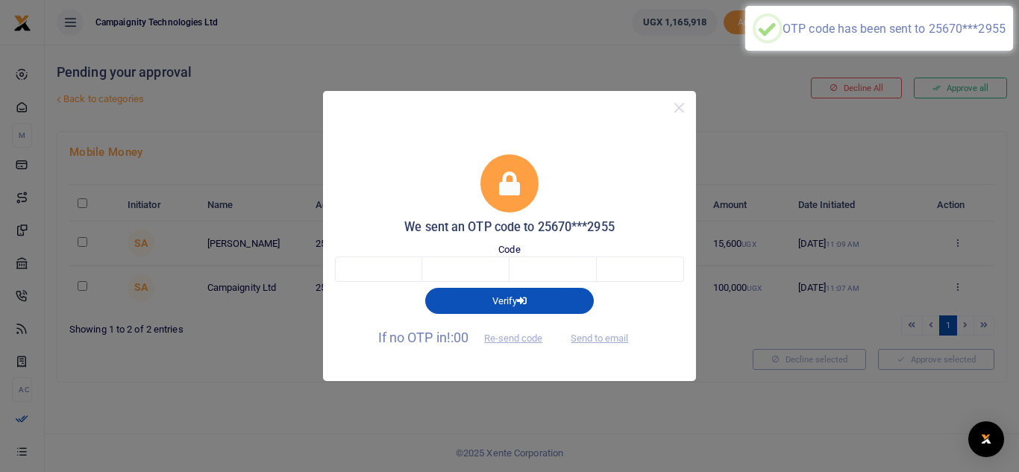  Describe the element at coordinates (986, 439) in the screenshot. I see `div: Open Intercom Messenger` at that location.